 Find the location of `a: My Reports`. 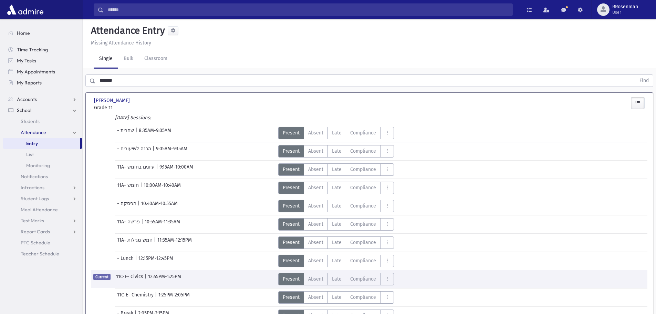

a: My Reports is located at coordinates (42, 83).